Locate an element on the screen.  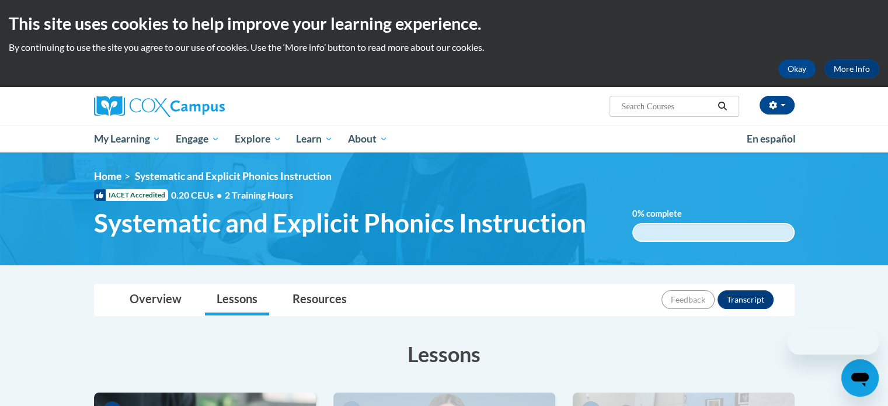
a: Explore is located at coordinates (258, 139).